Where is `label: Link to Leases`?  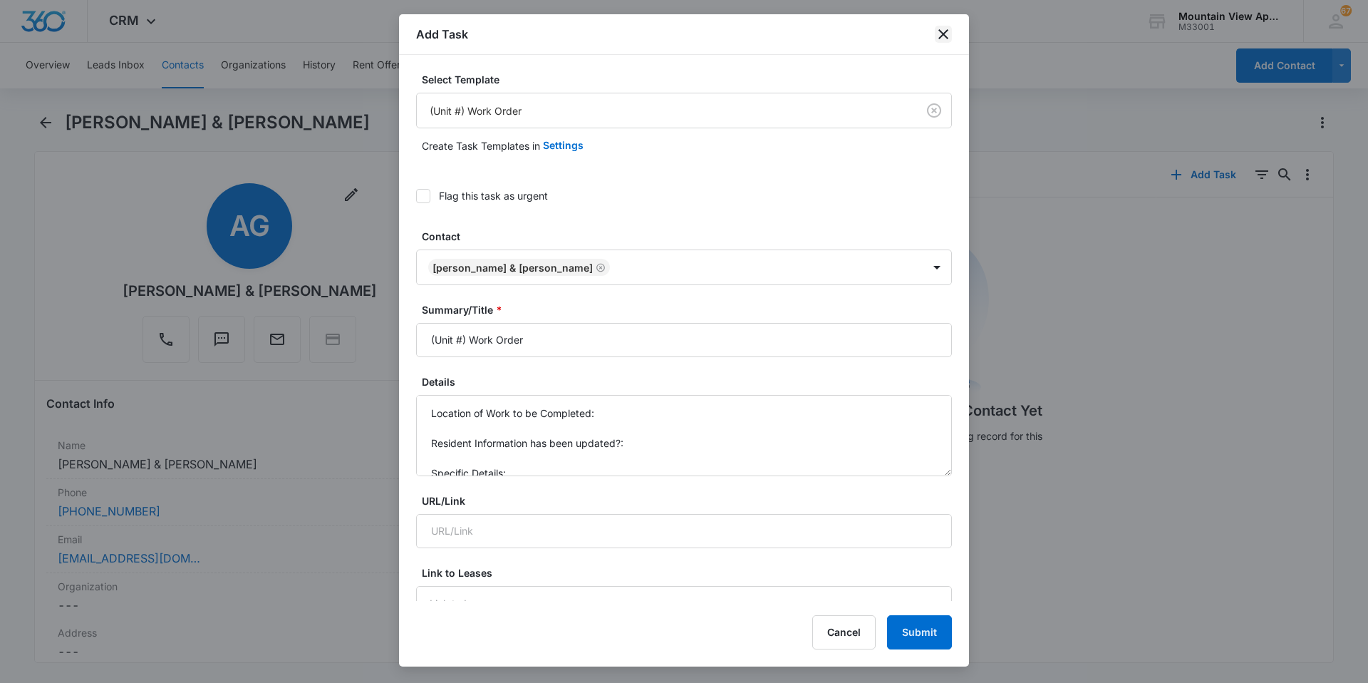 label: Link to Leases is located at coordinates (690, 572).